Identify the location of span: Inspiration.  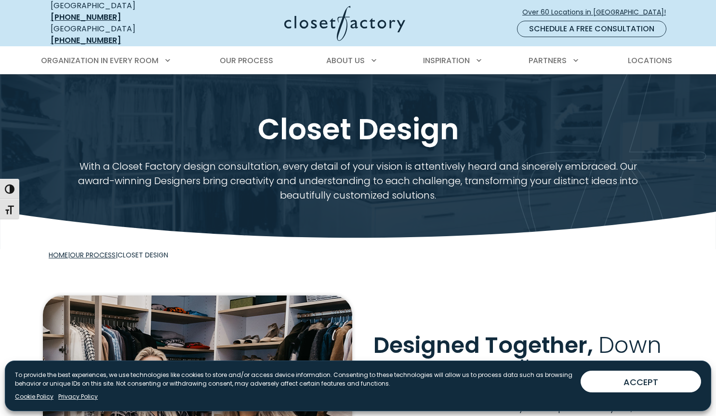
(446, 60).